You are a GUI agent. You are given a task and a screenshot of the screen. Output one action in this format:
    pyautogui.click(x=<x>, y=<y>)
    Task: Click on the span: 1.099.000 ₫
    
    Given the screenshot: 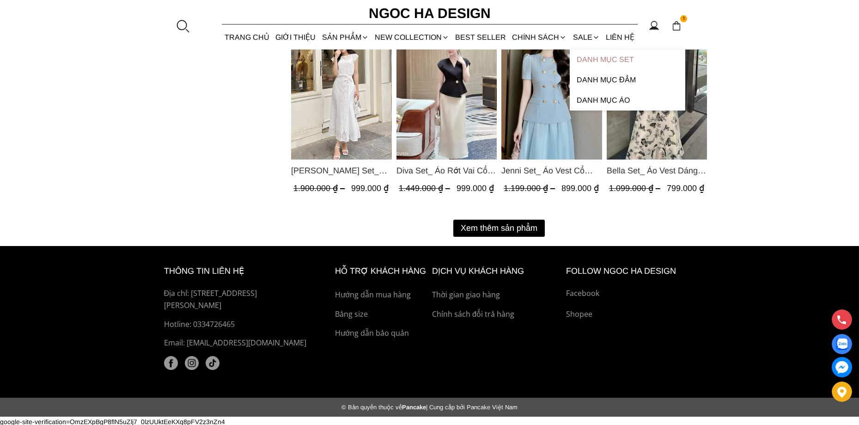 What is the action you would take?
    pyautogui.click(x=635, y=188)
    